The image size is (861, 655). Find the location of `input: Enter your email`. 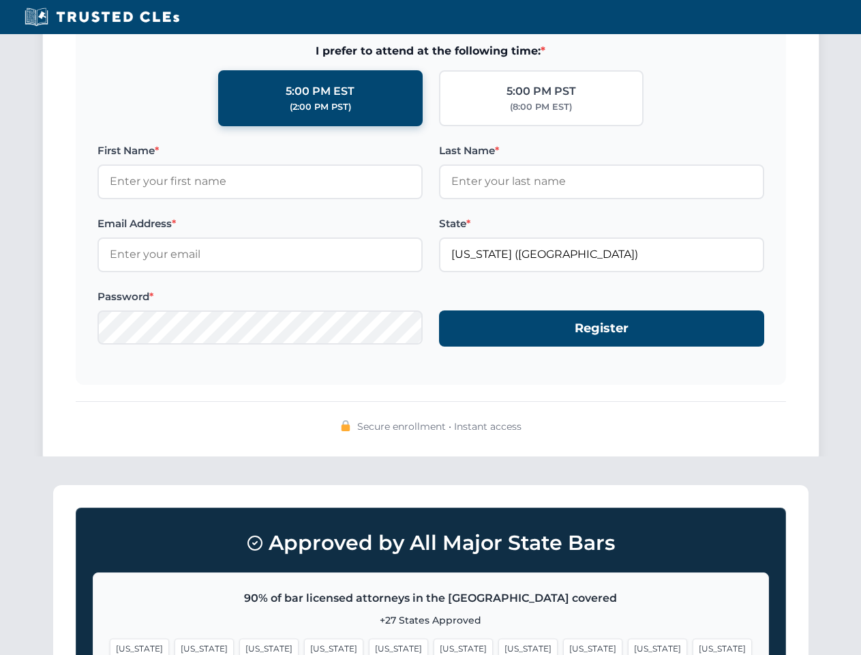

input: Enter your email is located at coordinates (260, 254).